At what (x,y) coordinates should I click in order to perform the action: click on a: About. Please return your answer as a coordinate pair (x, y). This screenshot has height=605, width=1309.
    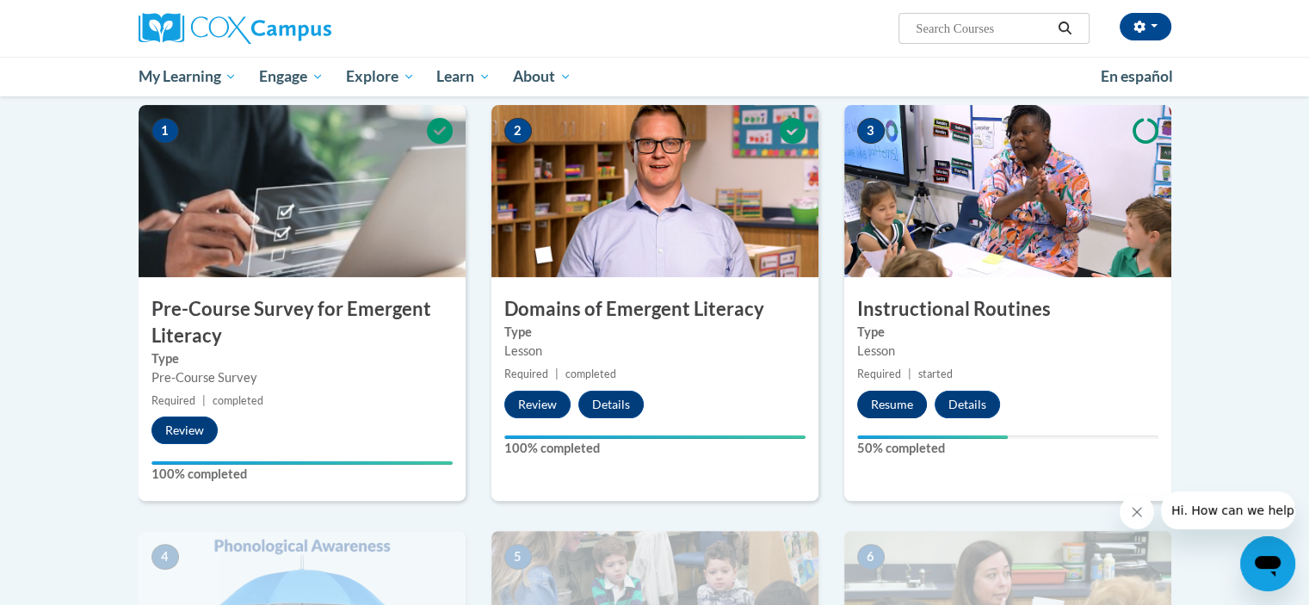
    Looking at the image, I should click on (542, 77).